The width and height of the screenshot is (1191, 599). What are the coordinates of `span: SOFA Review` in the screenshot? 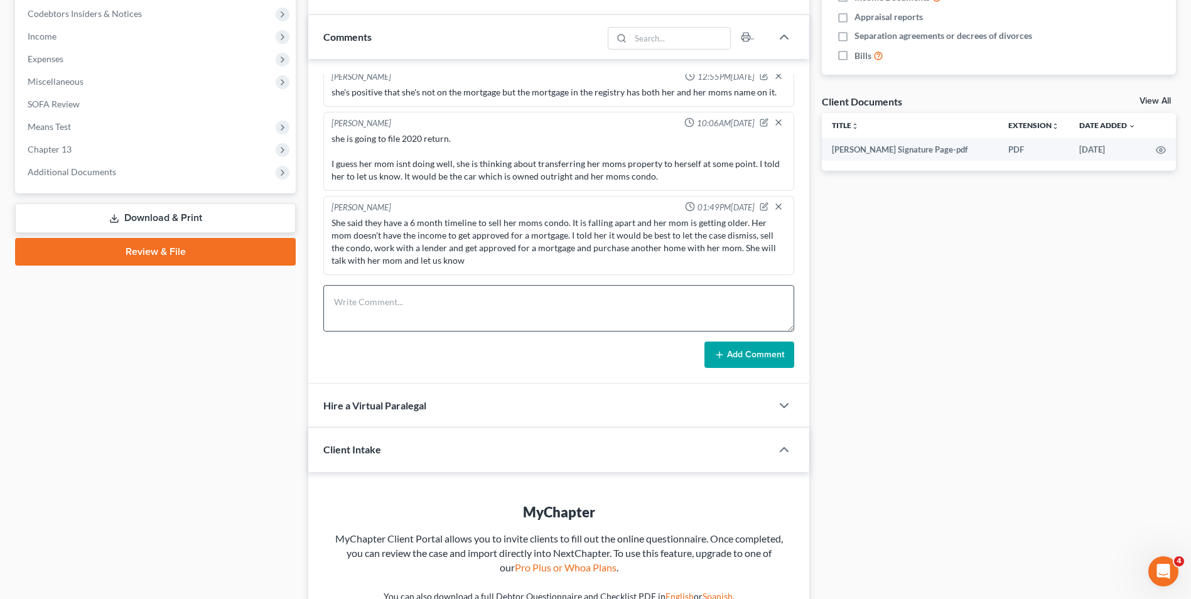 It's located at (53, 104).